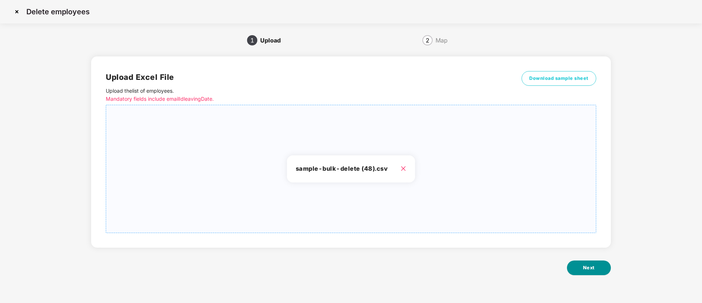 The height and width of the screenshot is (303, 702). Describe the element at coordinates (559, 78) in the screenshot. I see `button: Download sample sheet` at that location.